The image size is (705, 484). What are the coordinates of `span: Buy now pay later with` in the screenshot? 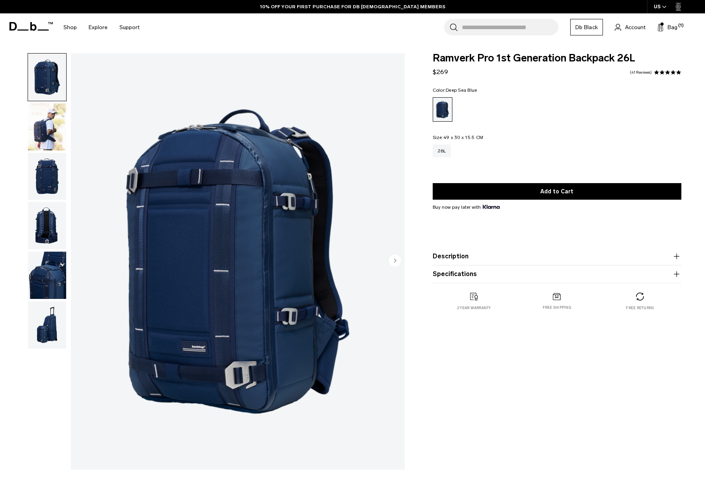 It's located at (466, 207).